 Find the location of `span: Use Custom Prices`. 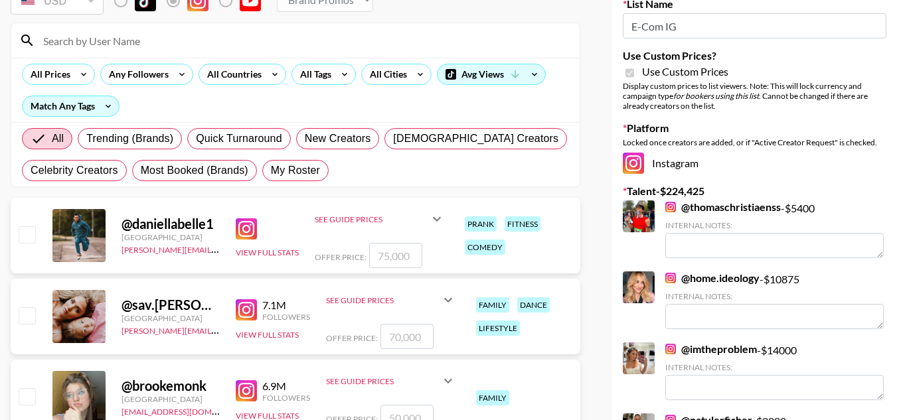

span: Use Custom Prices is located at coordinates (686, 72).